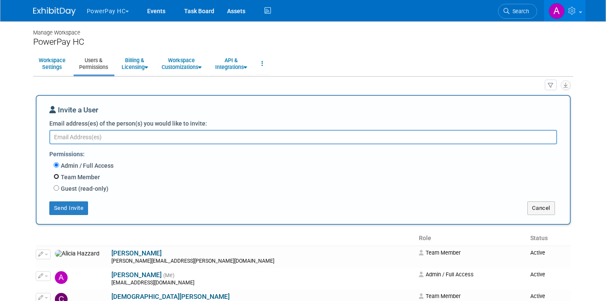 This screenshot has width=606, height=301. I want to click on div: Manage Workspace, so click(303, 29).